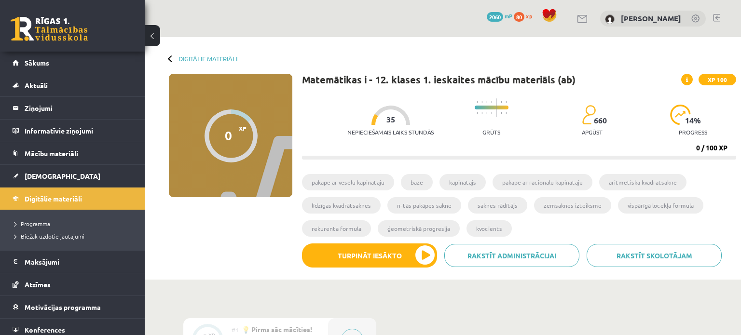 This screenshot has width=741, height=335. What do you see at coordinates (439, 80) in the screenshot?
I see `h1: Matemātikas i - 12. klases 1. ieskaites mācību materiāls (ab)` at bounding box center [439, 80].